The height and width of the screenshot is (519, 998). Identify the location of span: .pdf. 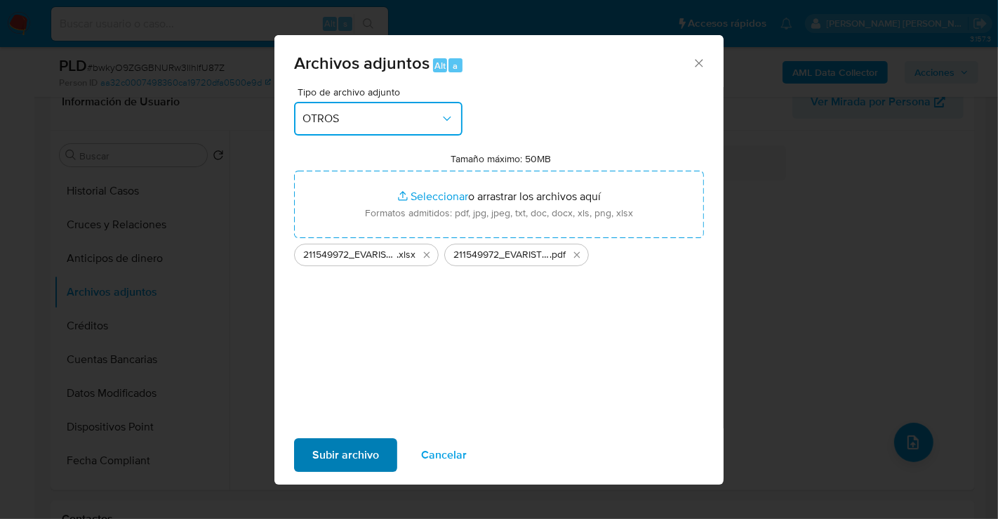
(557, 255).